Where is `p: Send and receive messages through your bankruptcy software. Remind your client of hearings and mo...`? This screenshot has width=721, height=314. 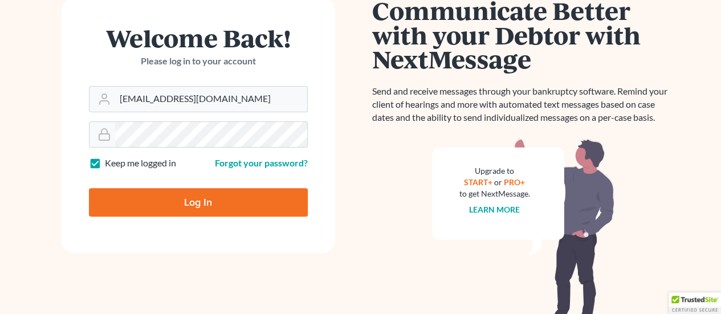 p: Send and receive messages through your bankruptcy software. Remind your client of hearings and mo... is located at coordinates (523, 104).